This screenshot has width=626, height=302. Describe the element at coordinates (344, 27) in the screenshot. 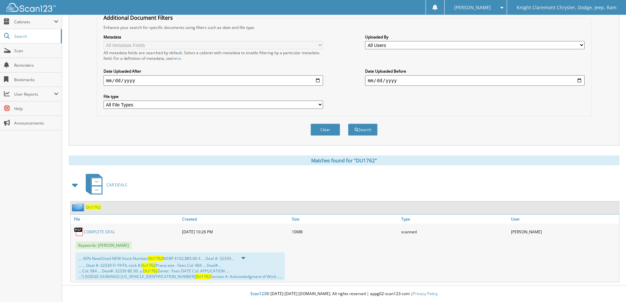

I see `div: Enhance your search for specific documents using filters such as date and file type.` at that location.